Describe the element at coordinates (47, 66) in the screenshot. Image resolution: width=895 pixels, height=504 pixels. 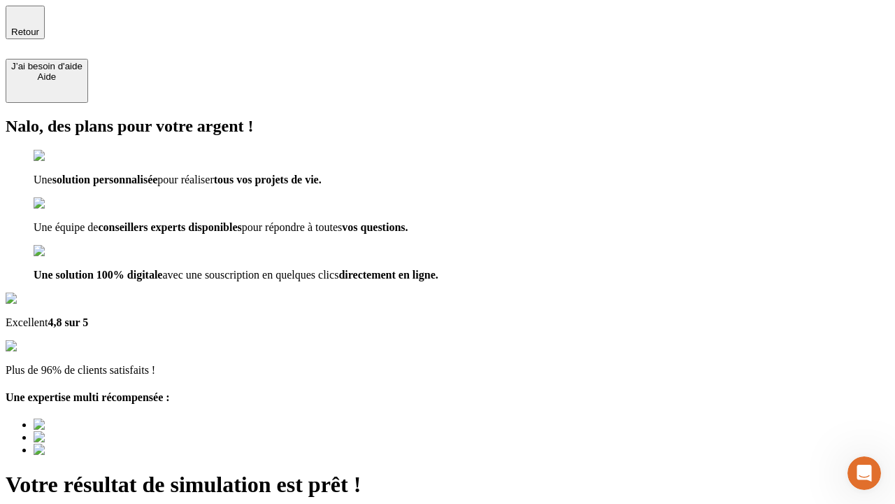
I see `div: J’ai besoin d'aide` at that location.